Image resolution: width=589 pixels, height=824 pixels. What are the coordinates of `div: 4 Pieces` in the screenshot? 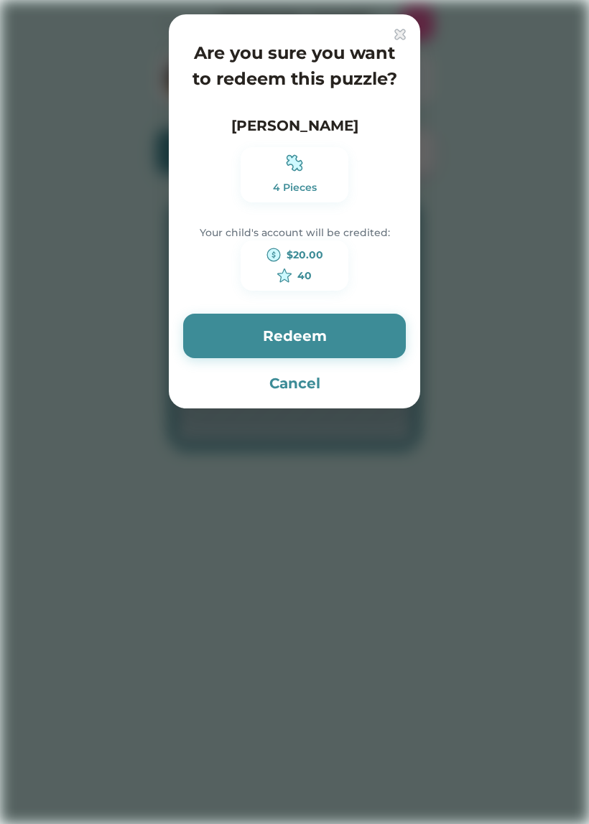 It's located at (294, 187).